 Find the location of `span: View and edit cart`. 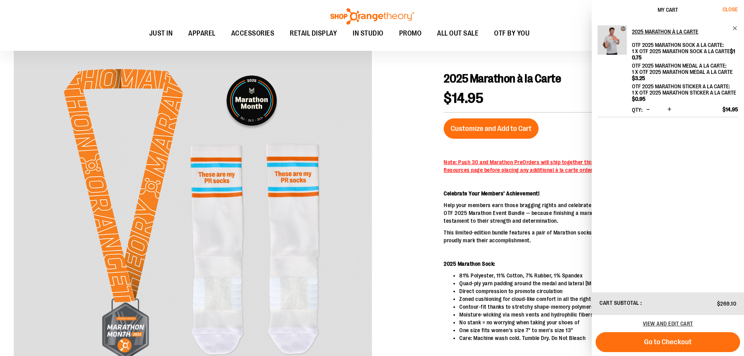

span: View and edit cart is located at coordinates (668, 323).